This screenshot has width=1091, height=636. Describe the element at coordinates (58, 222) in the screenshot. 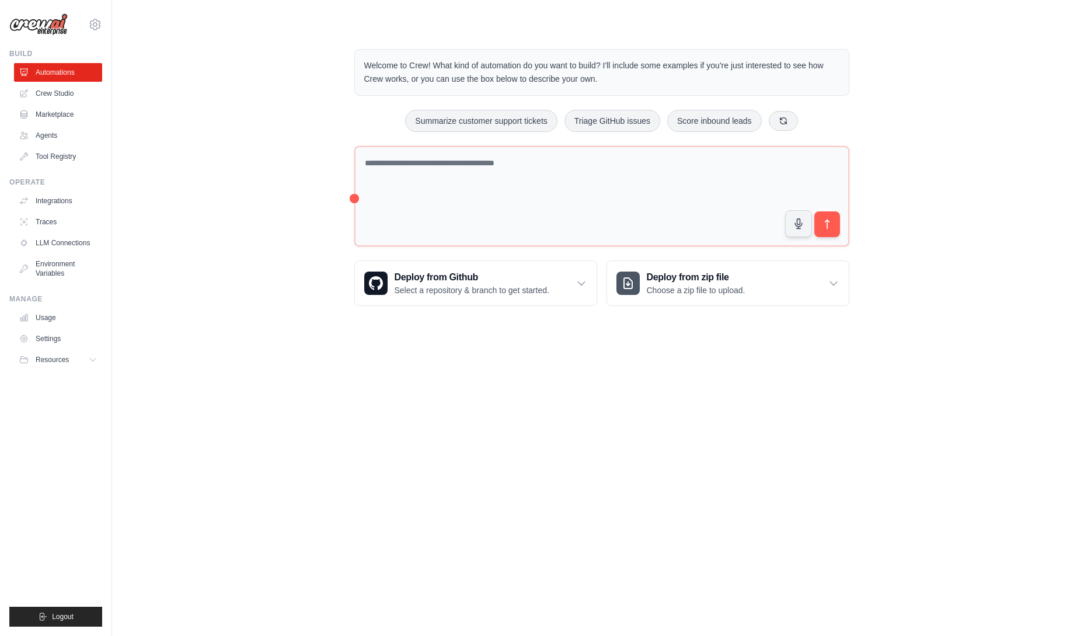

I see `a: Traces` at that location.